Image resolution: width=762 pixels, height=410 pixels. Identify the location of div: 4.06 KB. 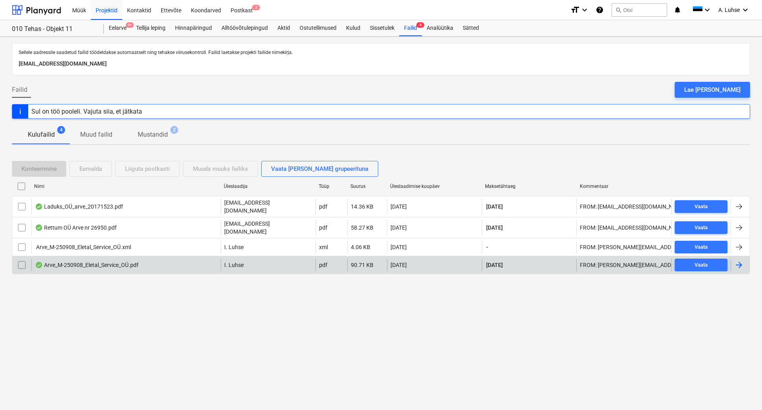
(360, 247).